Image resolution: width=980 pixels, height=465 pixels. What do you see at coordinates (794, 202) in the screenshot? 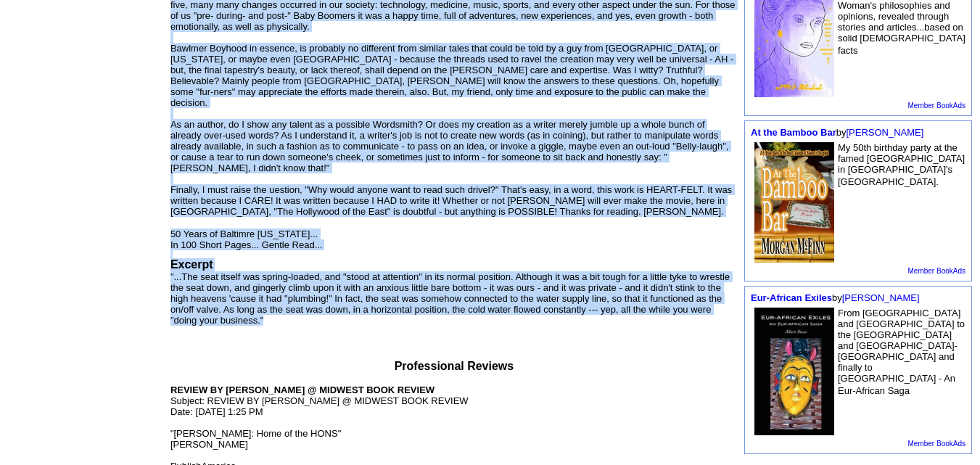
I see `img: 51163.jpg` at bounding box center [794, 202].